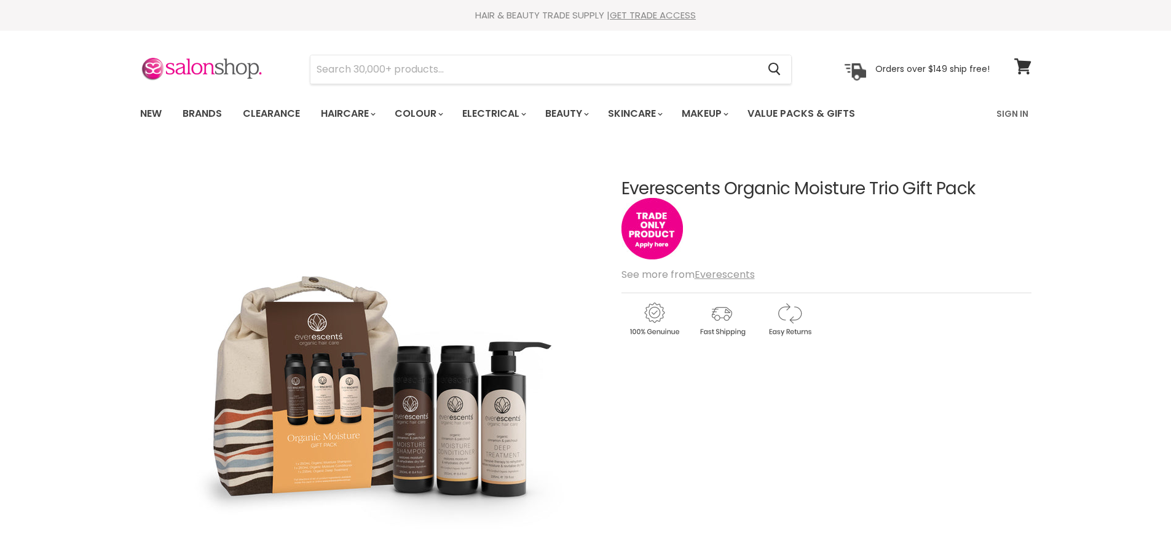 The image size is (1171, 560). I want to click on form: Product, so click(551, 69).